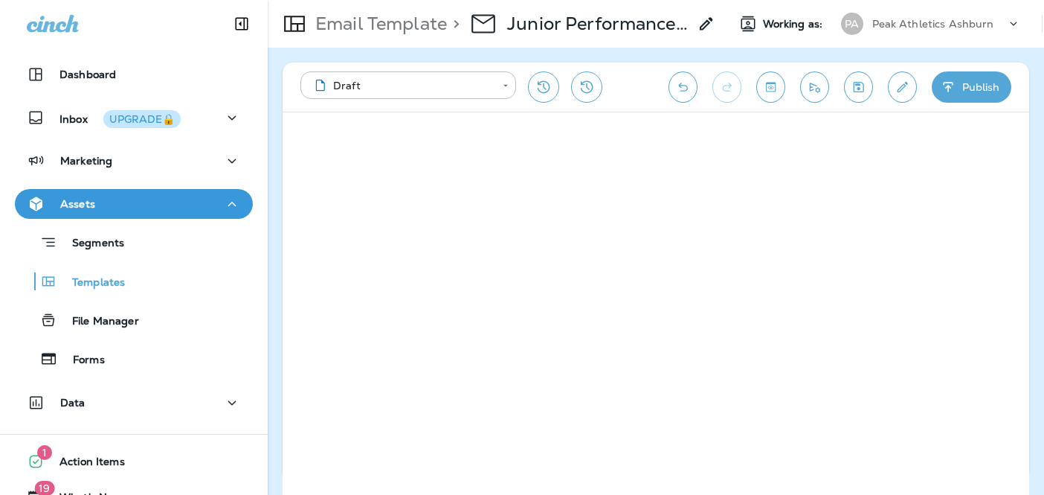 The height and width of the screenshot is (495, 1044). I want to click on button: 1Action Items, so click(134, 461).